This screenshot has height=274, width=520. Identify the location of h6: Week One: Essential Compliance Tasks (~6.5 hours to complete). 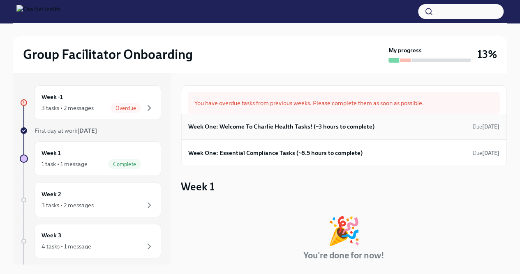
(276, 153).